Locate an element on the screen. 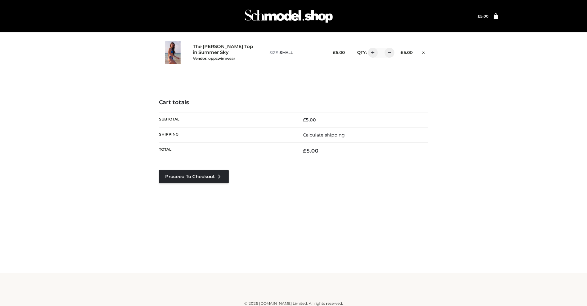 Image resolution: width=587 pixels, height=306 pixels. small: Vendor: oppswimwear is located at coordinates (214, 58).